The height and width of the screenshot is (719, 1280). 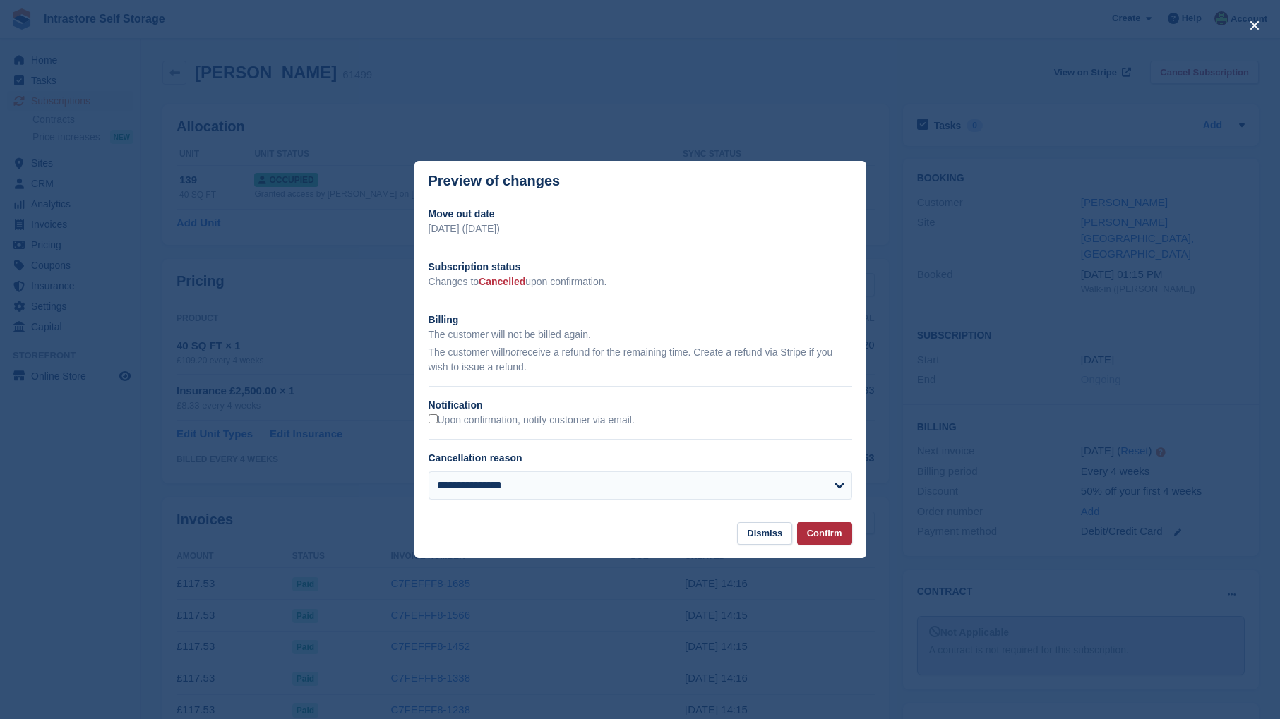 What do you see at coordinates (502, 282) in the screenshot?
I see `span: Cancelled` at bounding box center [502, 282].